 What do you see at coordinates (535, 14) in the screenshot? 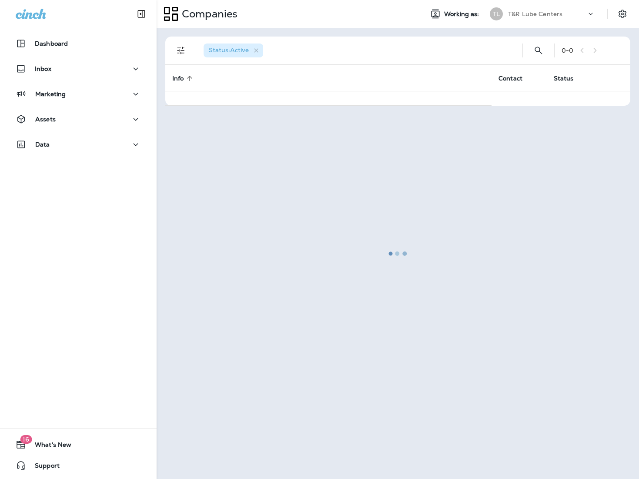
I see `p: T&R Lube Centers` at bounding box center [535, 14].